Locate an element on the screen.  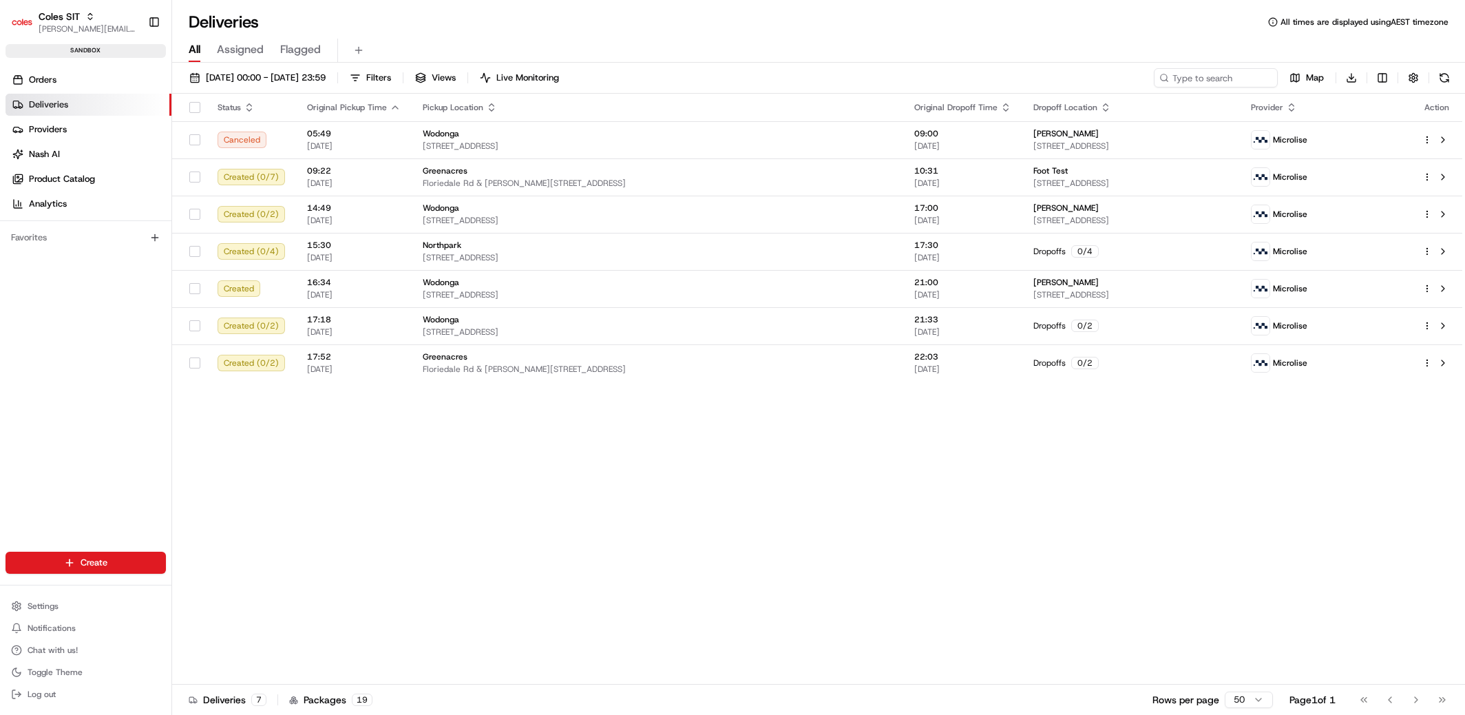
span: Notifications is located at coordinates (52, 628).